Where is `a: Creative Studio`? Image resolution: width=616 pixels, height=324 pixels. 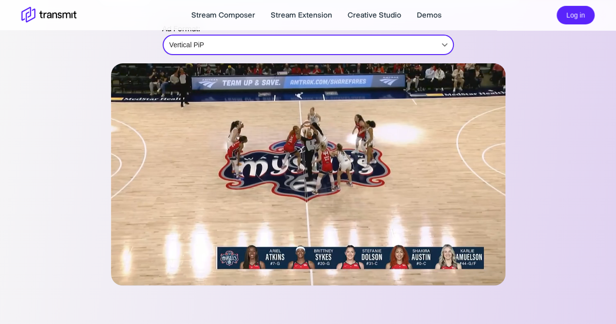
a: Creative Studio is located at coordinates (374, 15).